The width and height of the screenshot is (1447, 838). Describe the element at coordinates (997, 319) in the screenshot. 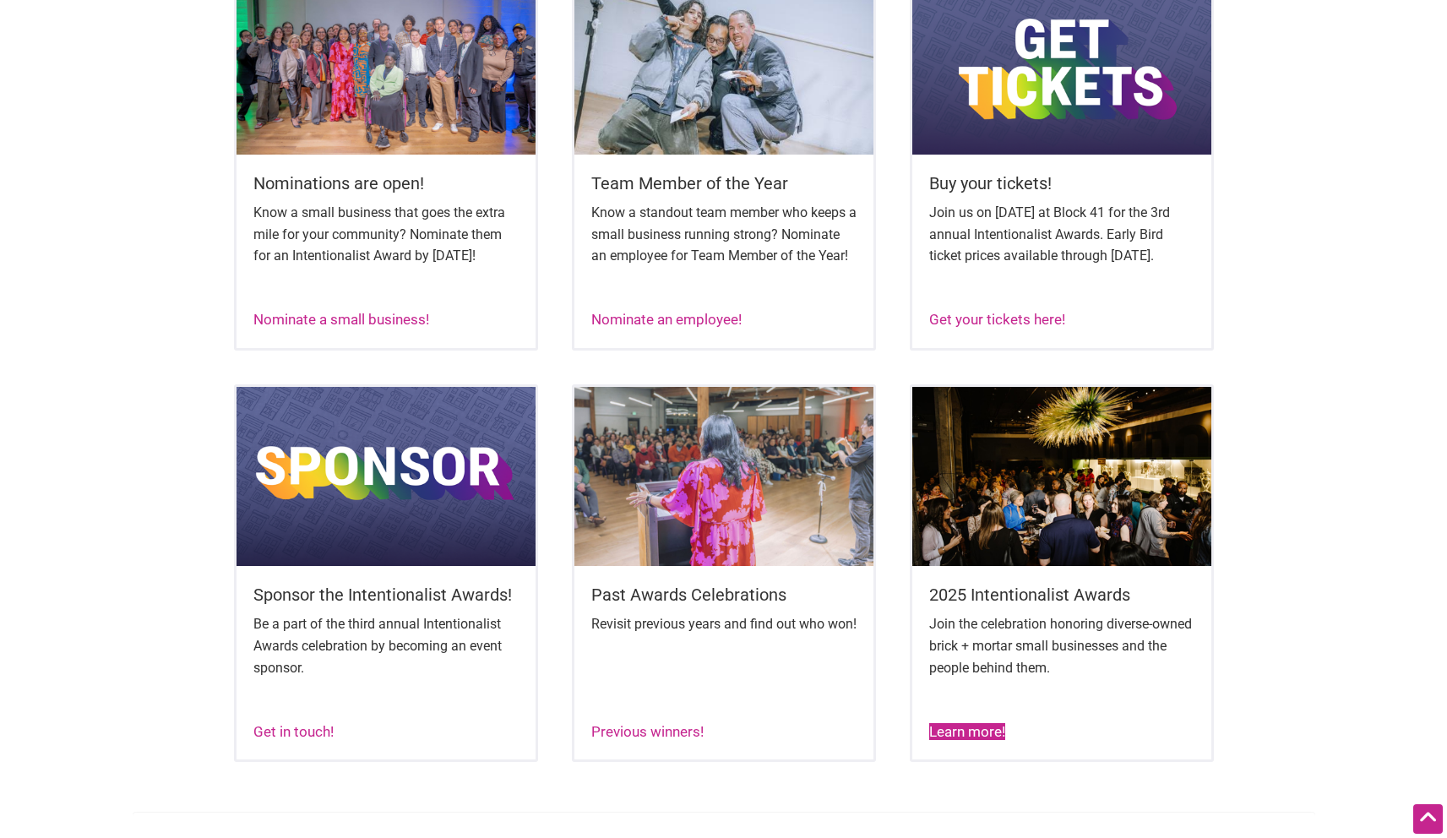

I see `a: Get your tickets here!` at that location.